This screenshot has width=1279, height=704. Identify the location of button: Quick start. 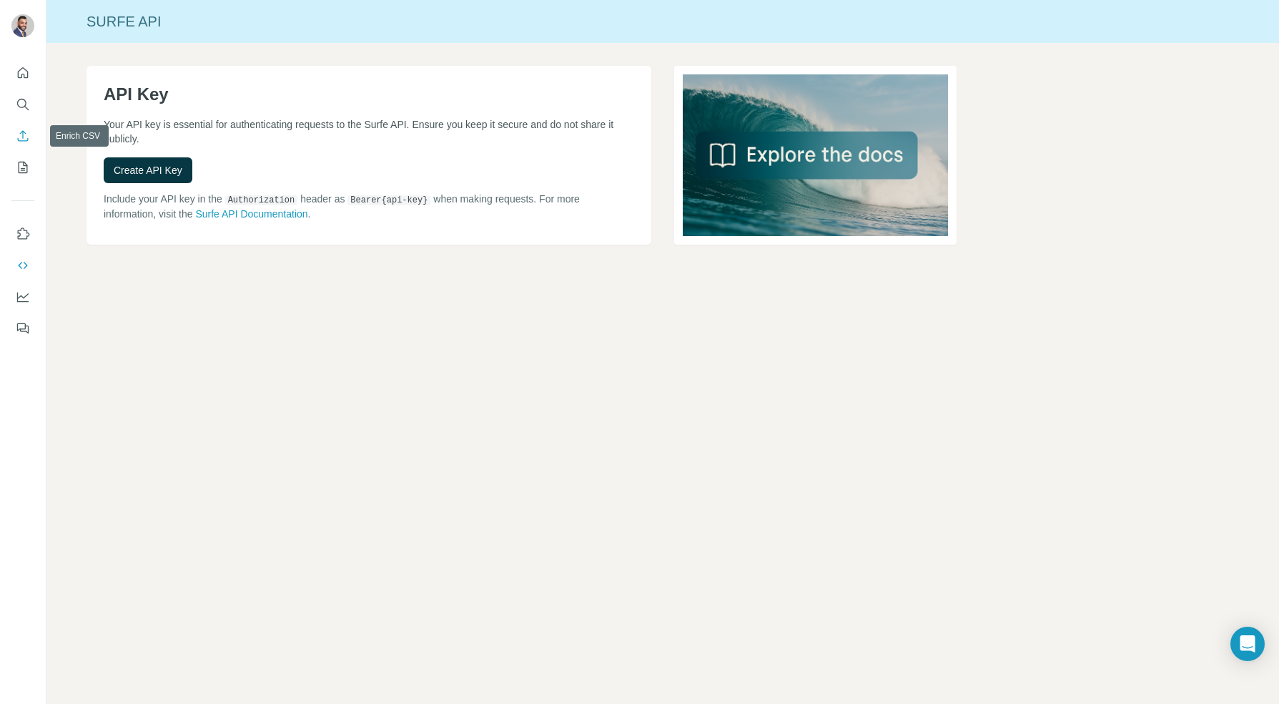
(23, 73).